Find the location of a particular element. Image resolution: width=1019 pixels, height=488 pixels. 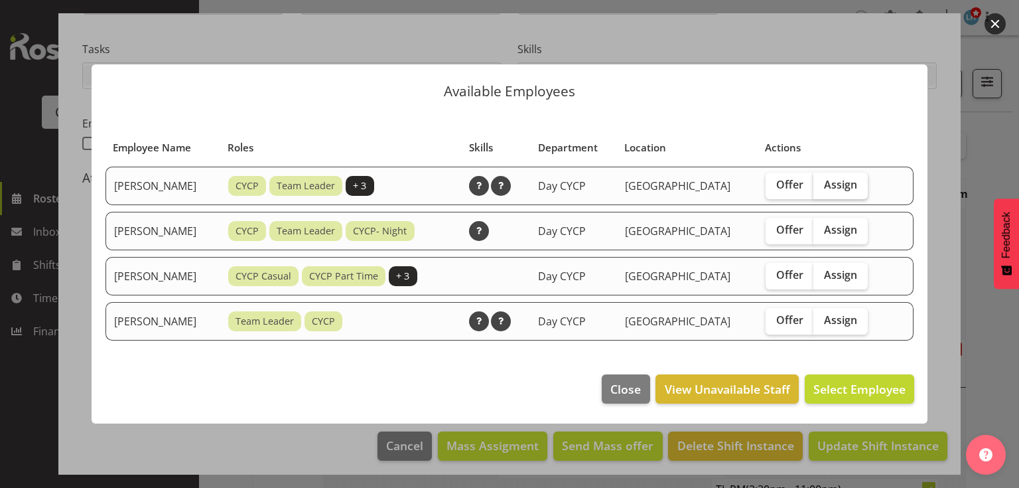

span: CYCP- Night is located at coordinates (380, 231).